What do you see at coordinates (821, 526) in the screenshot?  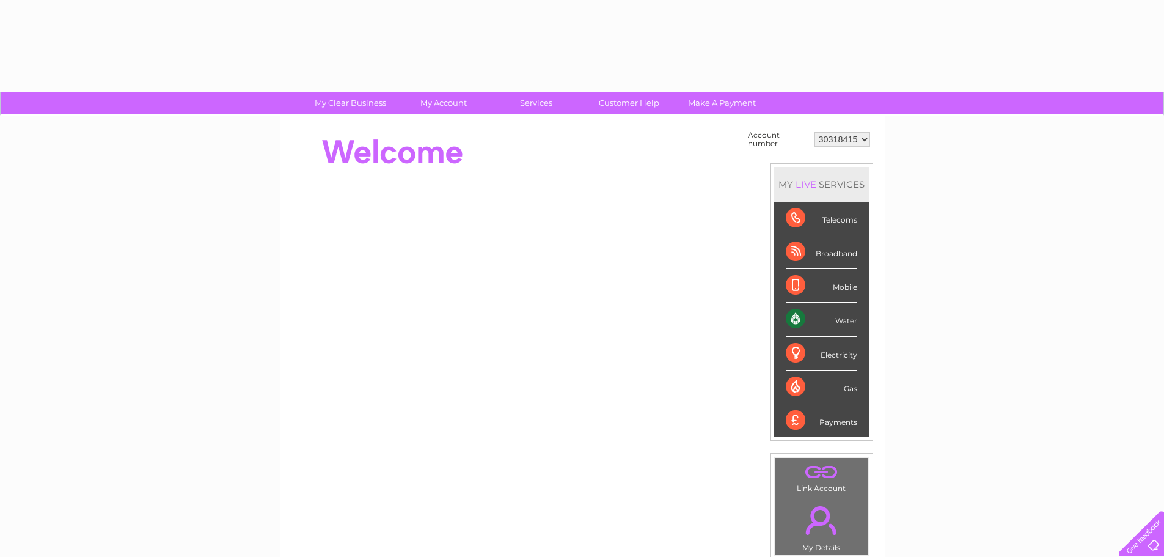 I see `td: My Details` at bounding box center [821, 526].